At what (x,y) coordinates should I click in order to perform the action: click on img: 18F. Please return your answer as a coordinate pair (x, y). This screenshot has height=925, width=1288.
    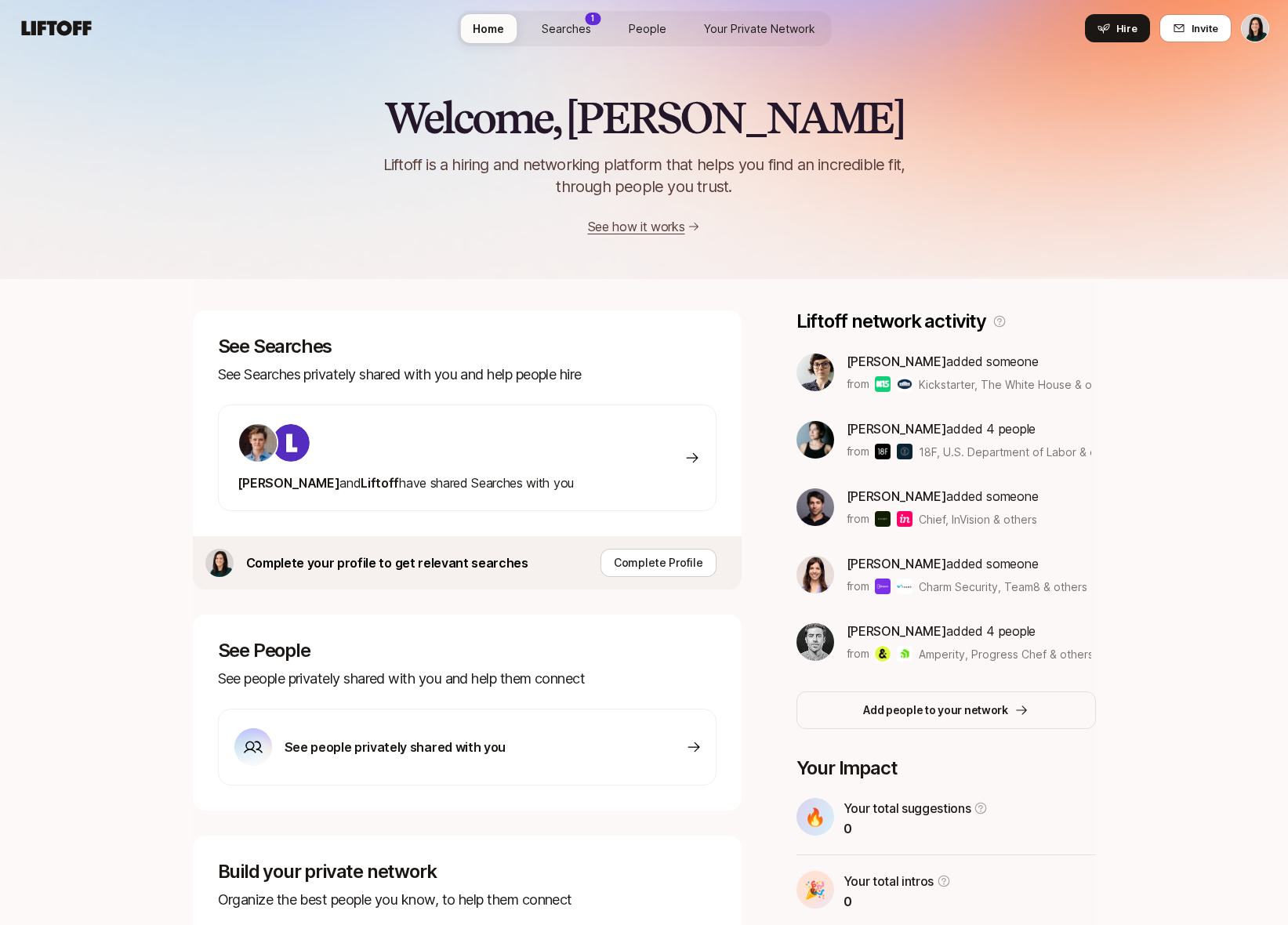
    Looking at the image, I should click on (882, 452).